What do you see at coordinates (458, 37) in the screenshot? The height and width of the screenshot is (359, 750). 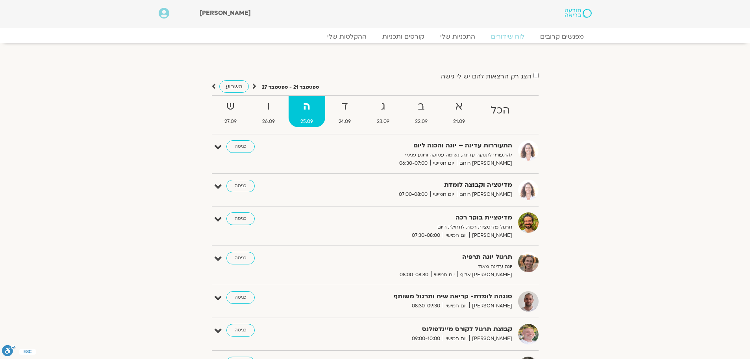 I see `a: התכניות שלי` at bounding box center [458, 37].